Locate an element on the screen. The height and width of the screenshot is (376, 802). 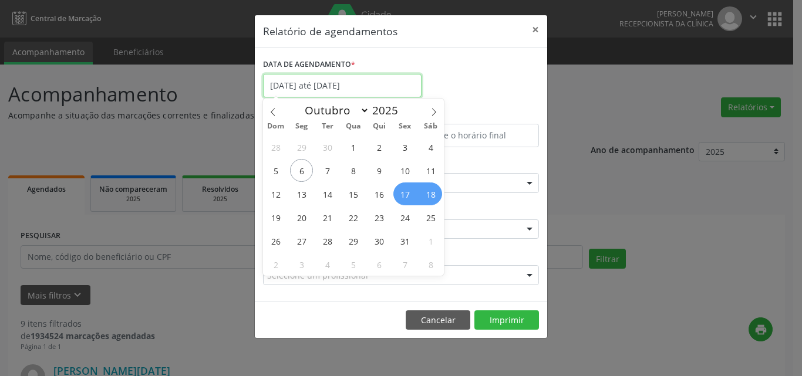
button: Imprimir is located at coordinates (507, 321).